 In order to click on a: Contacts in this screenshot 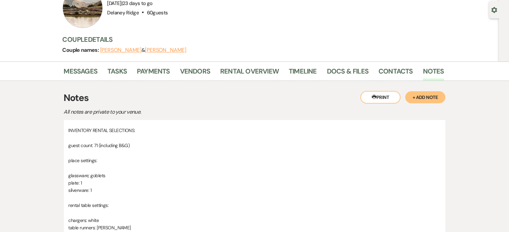, I will do `click(396, 73)`.